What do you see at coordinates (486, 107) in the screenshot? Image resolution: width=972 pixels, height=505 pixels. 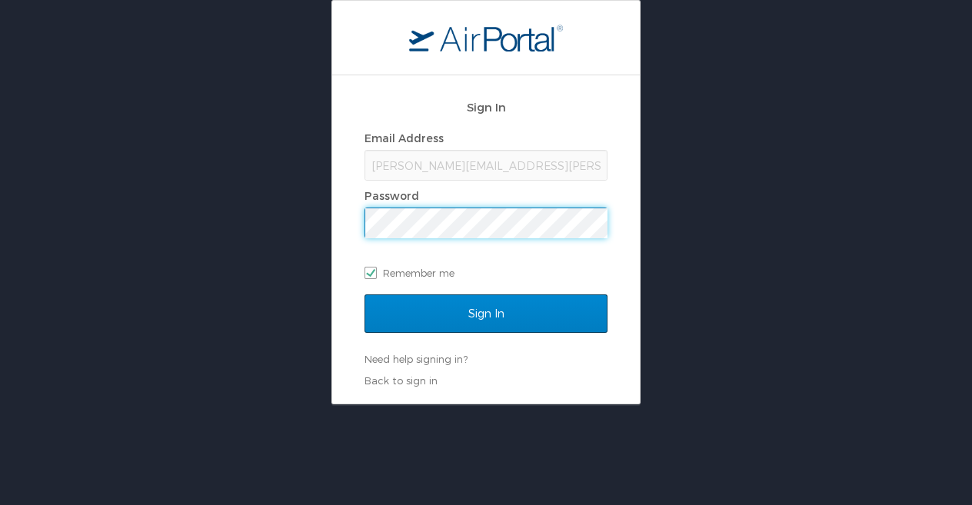 I see `h2: Sign In` at bounding box center [486, 107].